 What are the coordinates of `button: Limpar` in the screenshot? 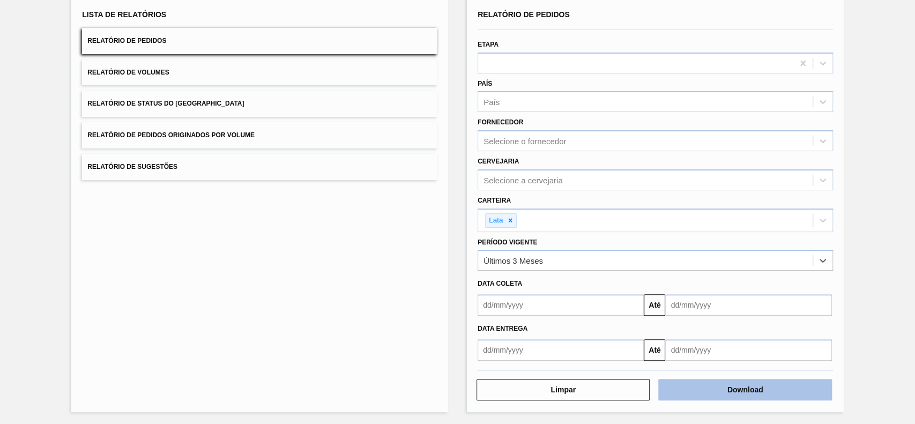 It's located at (563, 390).